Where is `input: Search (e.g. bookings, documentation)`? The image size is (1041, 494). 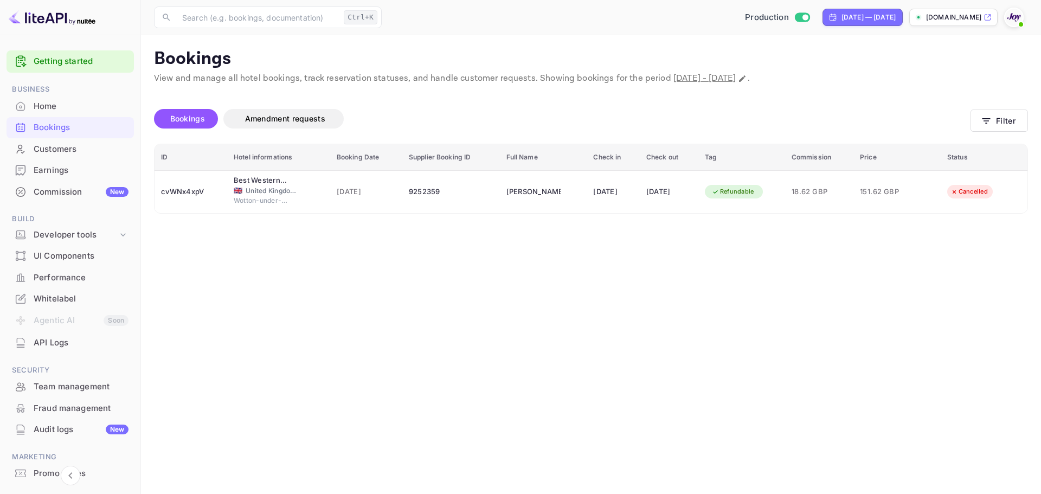
input: Search (e.g. bookings, documentation) is located at coordinates (258, 17).